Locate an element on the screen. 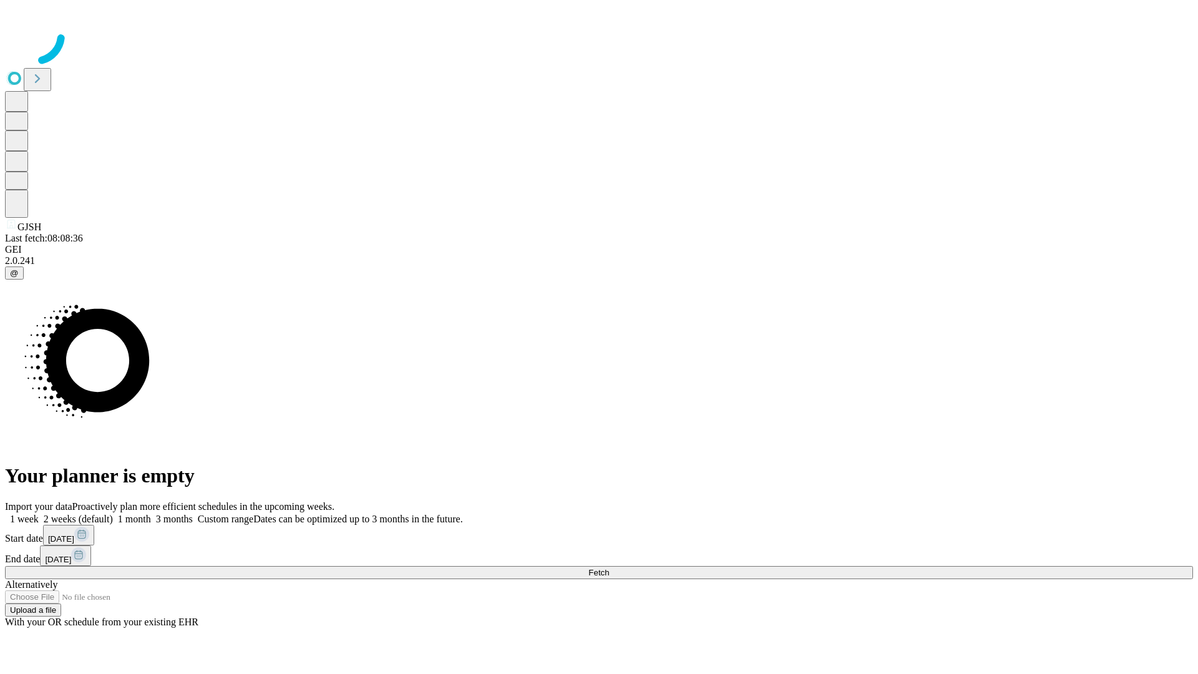 The image size is (1198, 674). div: End date is located at coordinates (599, 555).